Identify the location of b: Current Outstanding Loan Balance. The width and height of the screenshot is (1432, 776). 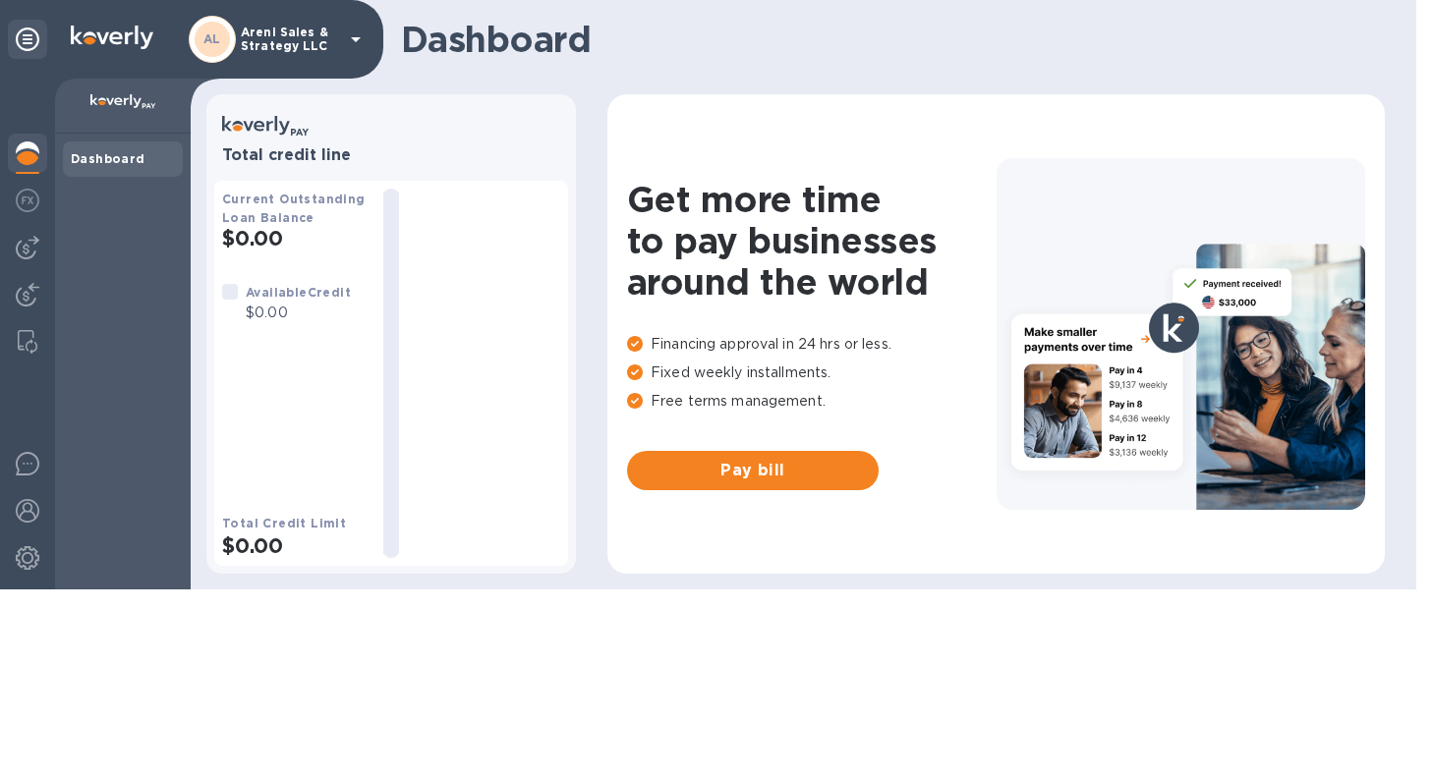
(294, 208).